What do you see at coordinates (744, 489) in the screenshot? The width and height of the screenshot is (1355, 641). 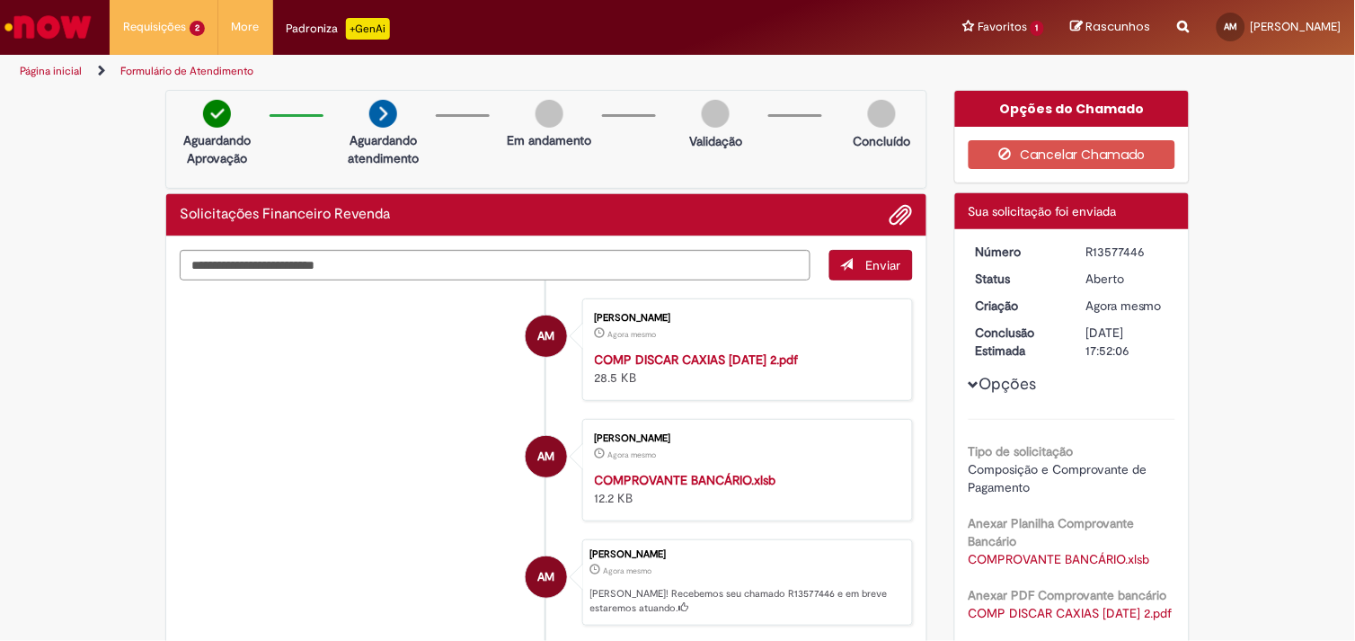 I see `div: 12.2 KB` at bounding box center [744, 489].